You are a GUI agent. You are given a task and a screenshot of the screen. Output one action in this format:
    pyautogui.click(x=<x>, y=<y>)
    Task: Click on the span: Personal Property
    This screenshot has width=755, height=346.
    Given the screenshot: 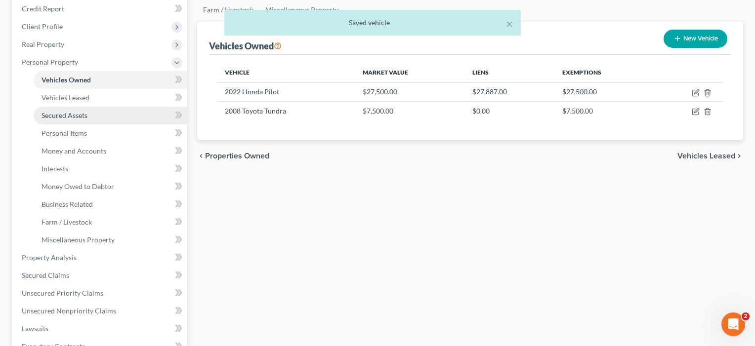 What is the action you would take?
    pyautogui.click(x=50, y=62)
    